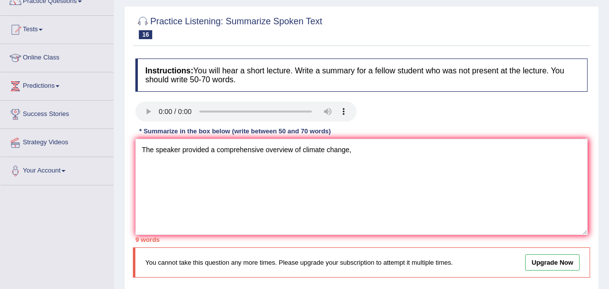 This screenshot has height=289, width=609. I want to click on span: 16, so click(145, 35).